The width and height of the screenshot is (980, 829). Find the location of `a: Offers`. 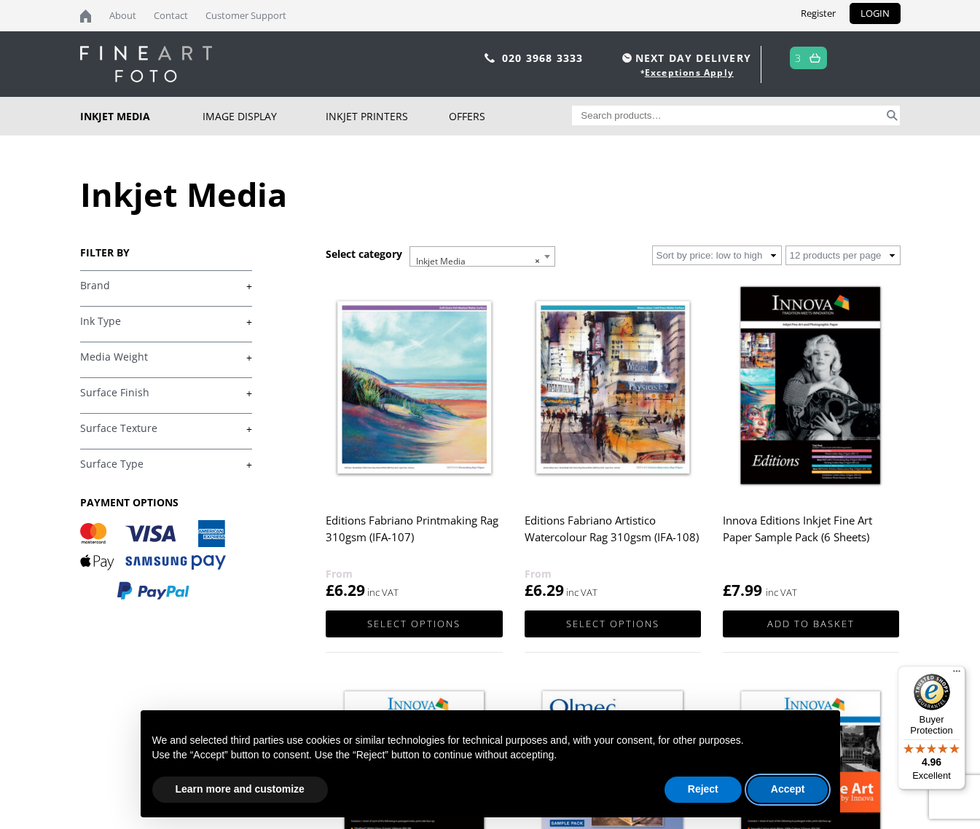

a: Offers is located at coordinates (510, 116).